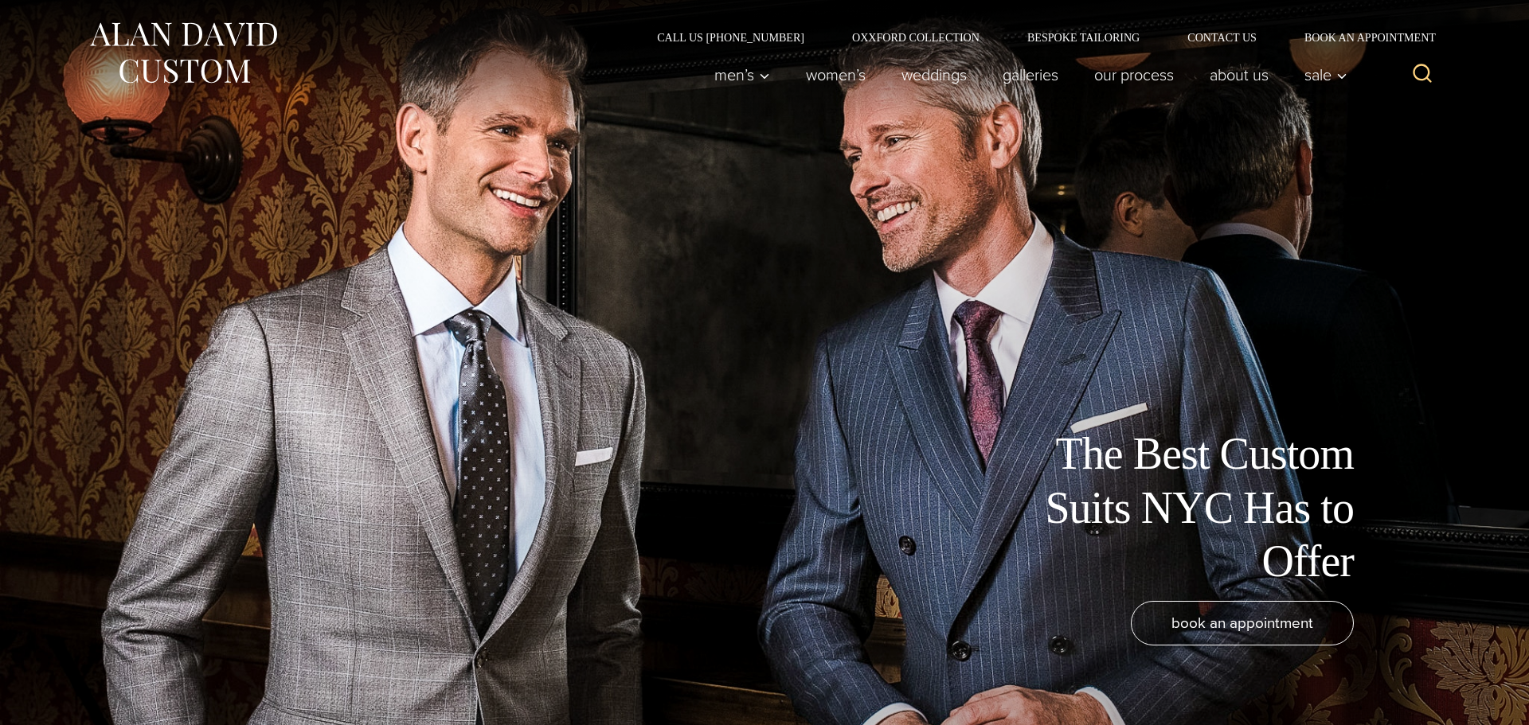  Describe the element at coordinates (1134, 75) in the screenshot. I see `a: Our Process` at that location.